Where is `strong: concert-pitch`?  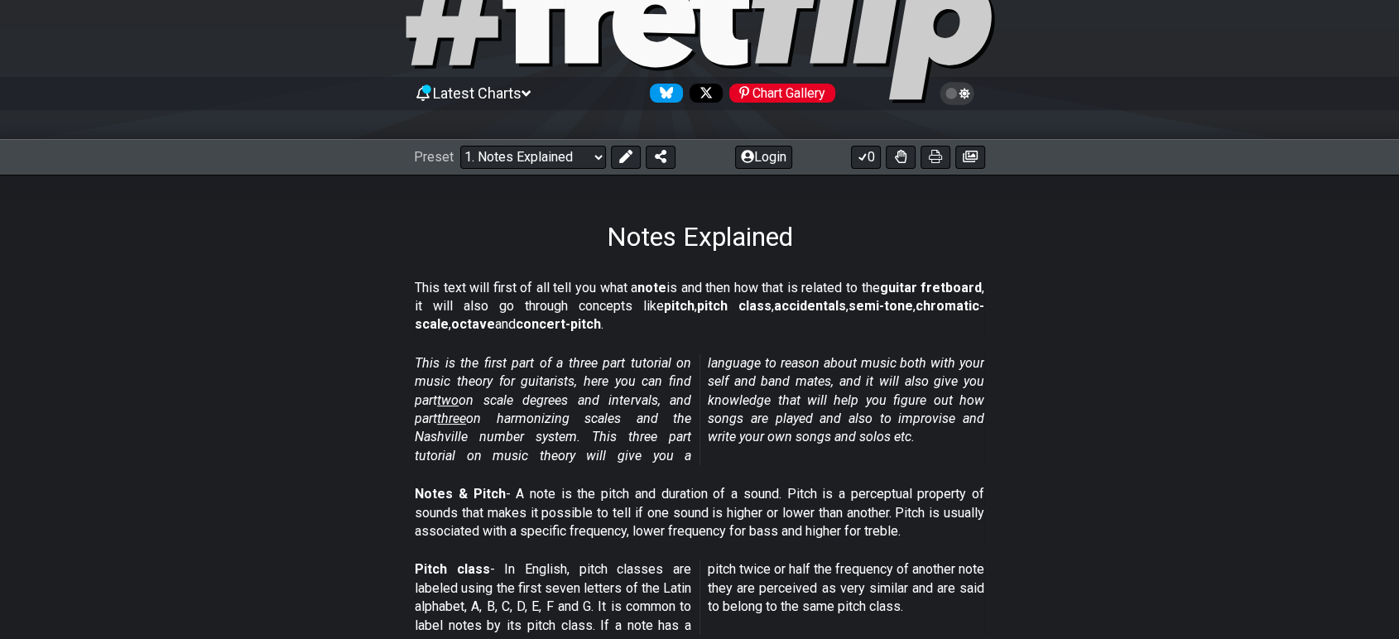 strong: concert-pitch is located at coordinates (558, 324).